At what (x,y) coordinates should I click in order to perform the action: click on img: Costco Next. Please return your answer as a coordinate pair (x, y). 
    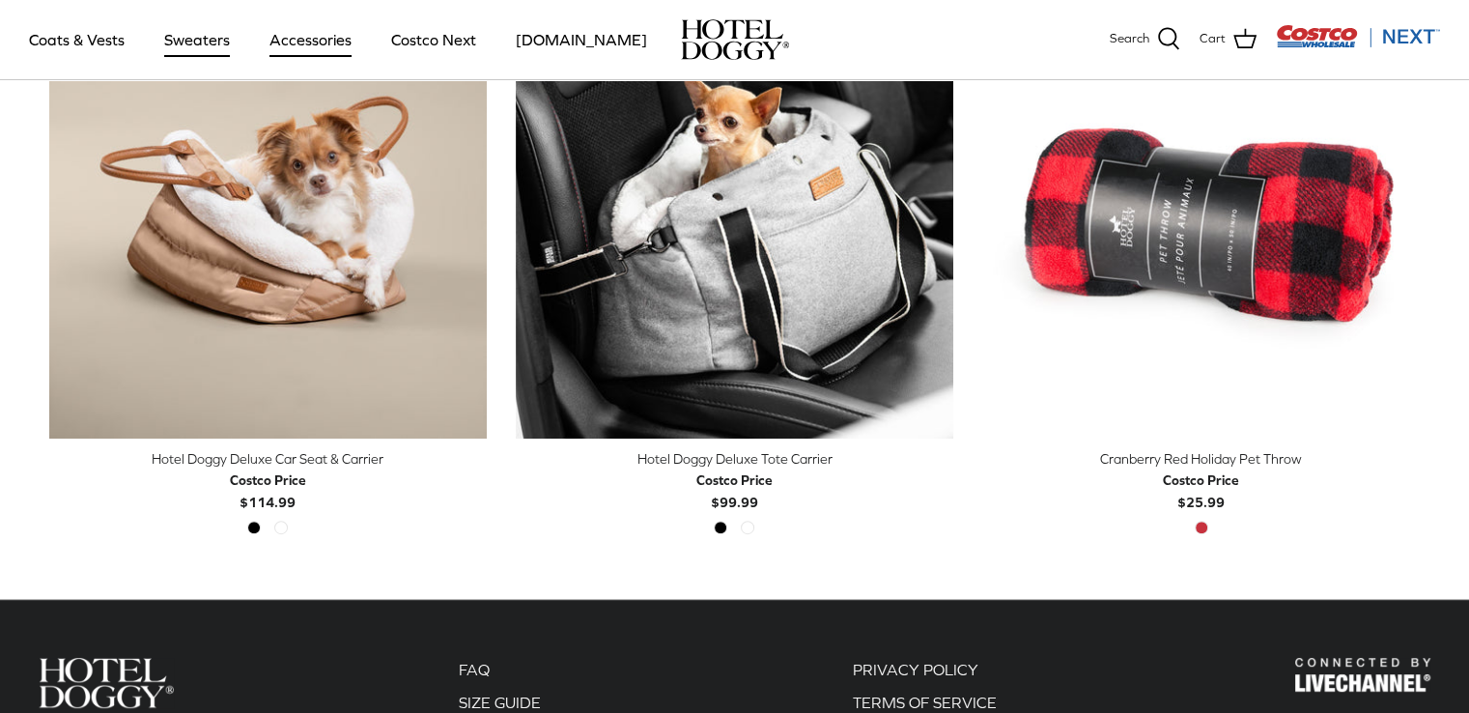
    Looking at the image, I should click on (1358, 36).